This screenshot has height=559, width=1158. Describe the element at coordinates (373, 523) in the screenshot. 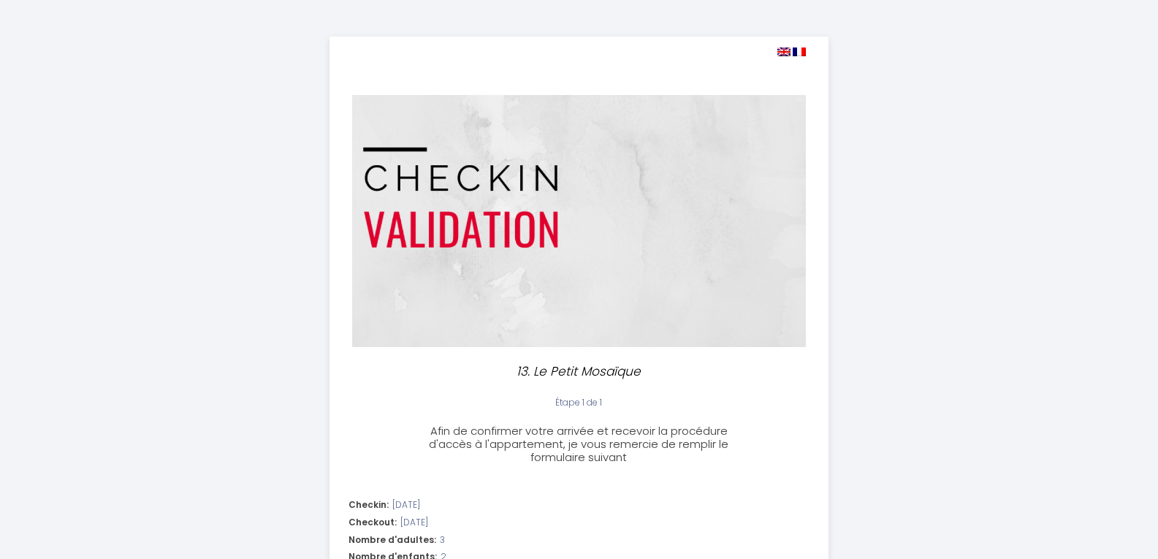

I see `span: Checkout:` at that location.